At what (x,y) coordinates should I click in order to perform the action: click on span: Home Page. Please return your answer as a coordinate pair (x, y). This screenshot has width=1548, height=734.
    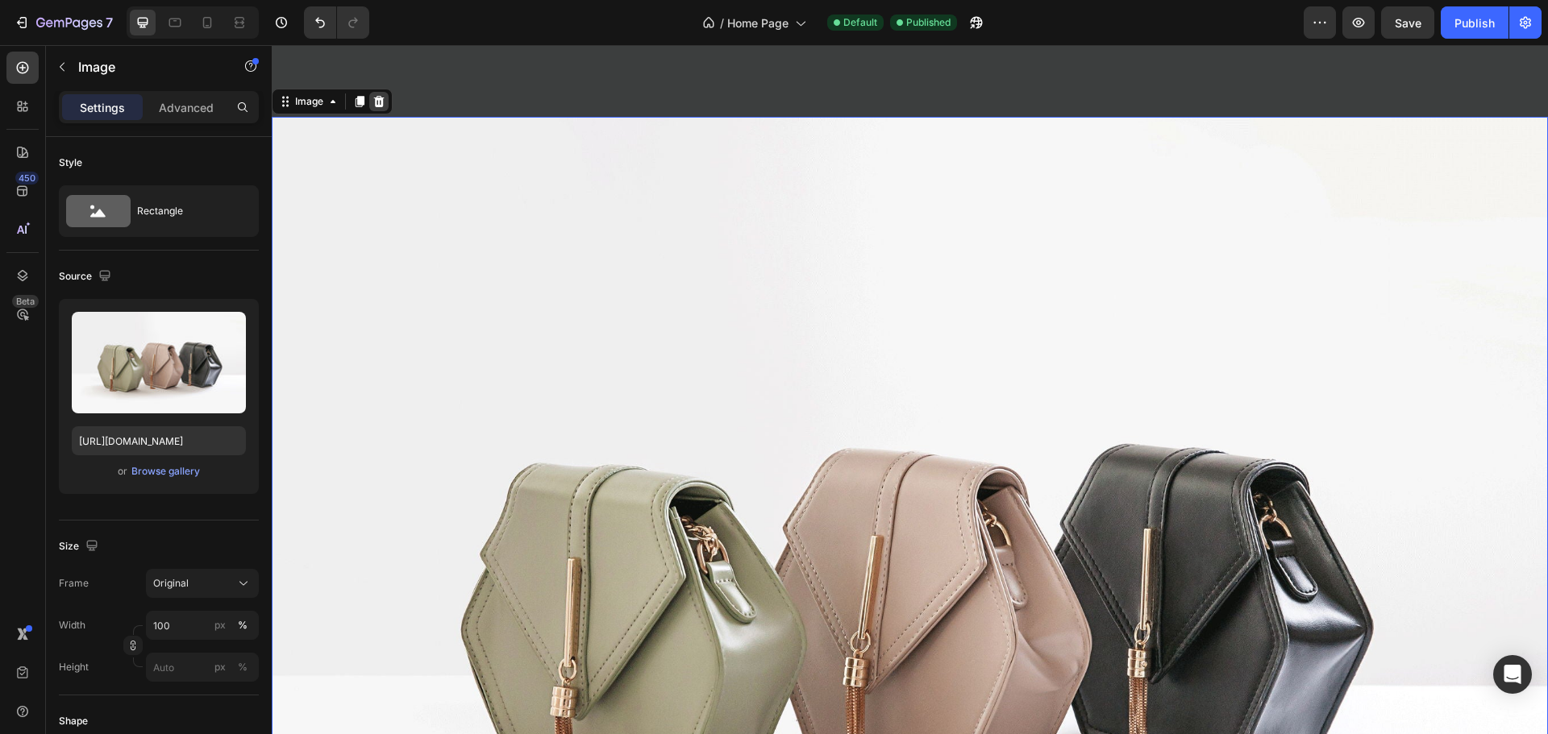
    Looking at the image, I should click on (758, 23).